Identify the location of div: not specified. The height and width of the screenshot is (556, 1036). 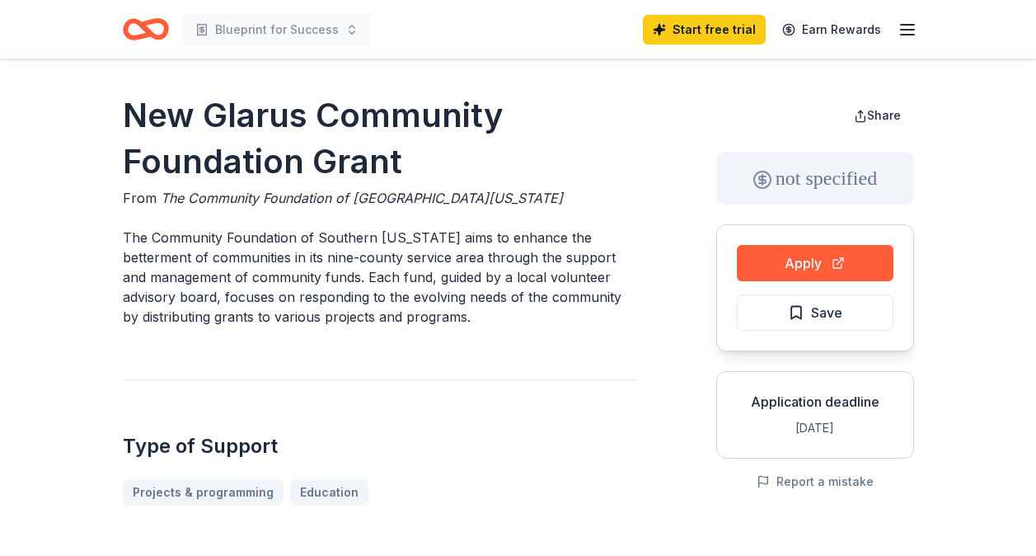
(815, 178).